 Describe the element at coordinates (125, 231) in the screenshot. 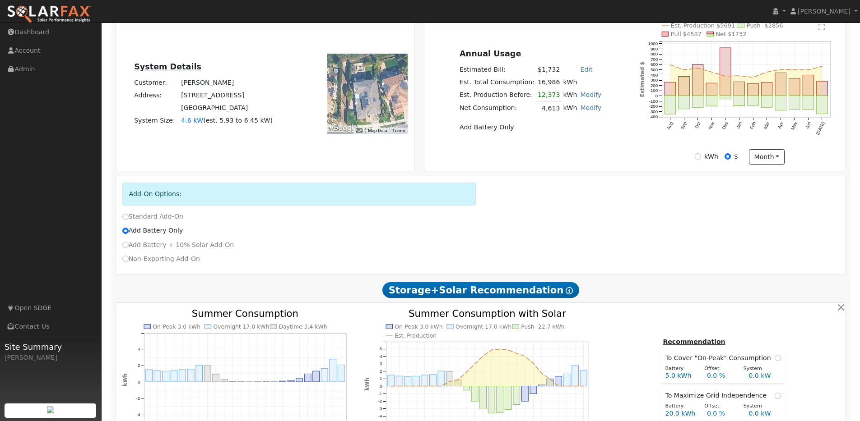

I see `input: Add Battery Only` at that location.